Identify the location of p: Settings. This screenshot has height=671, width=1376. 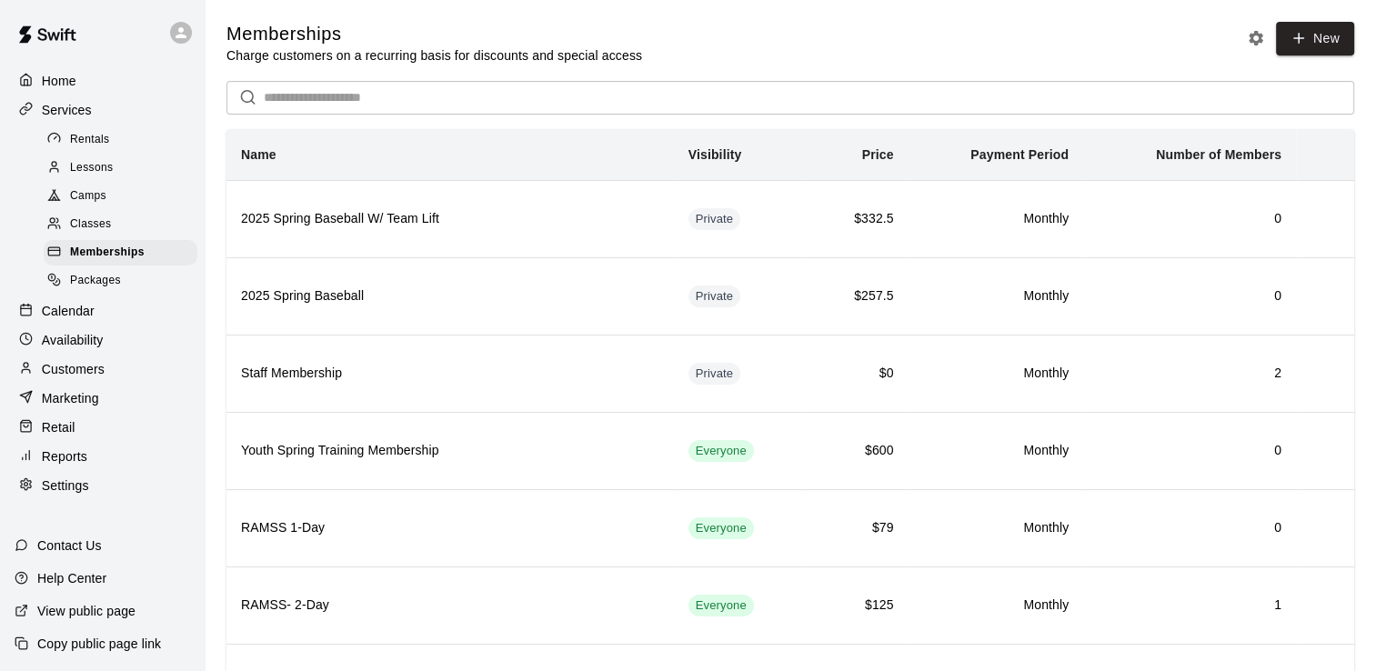
(65, 486).